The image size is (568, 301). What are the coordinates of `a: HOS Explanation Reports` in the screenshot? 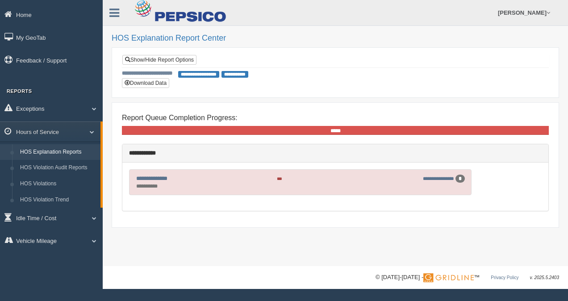 It's located at (58, 152).